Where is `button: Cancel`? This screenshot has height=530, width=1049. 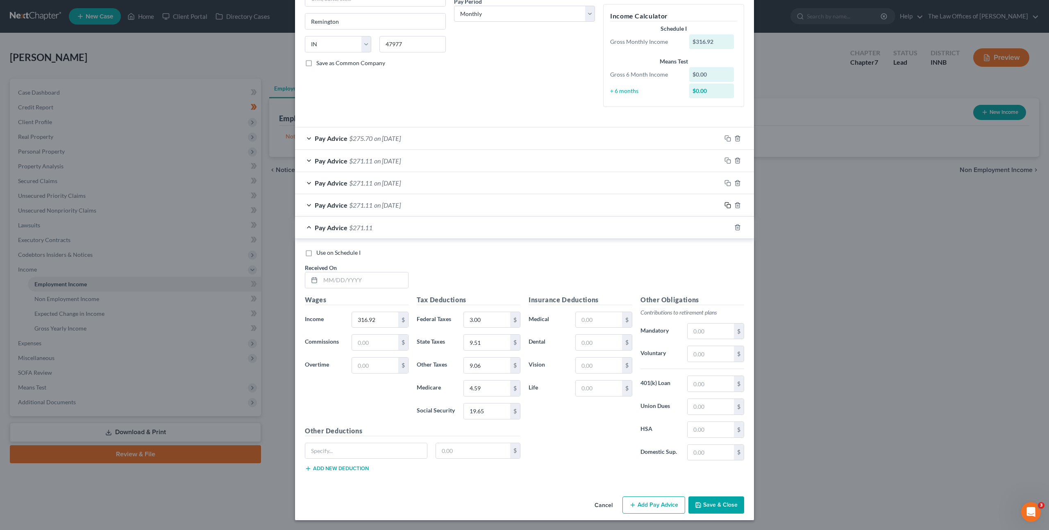 button: Cancel is located at coordinates (604, 506).